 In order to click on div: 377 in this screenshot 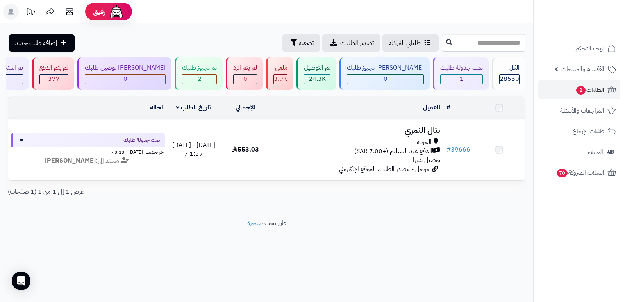, I will do `click(54, 79)`.